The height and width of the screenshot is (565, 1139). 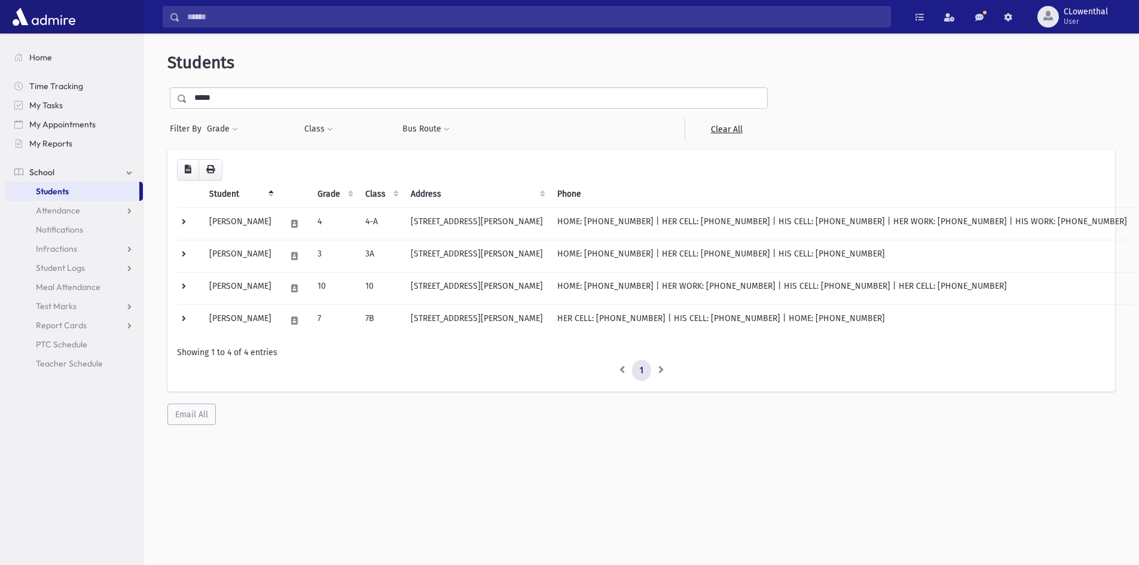 I want to click on div: Showing 1 to 4 of 4 entries, so click(x=641, y=352).